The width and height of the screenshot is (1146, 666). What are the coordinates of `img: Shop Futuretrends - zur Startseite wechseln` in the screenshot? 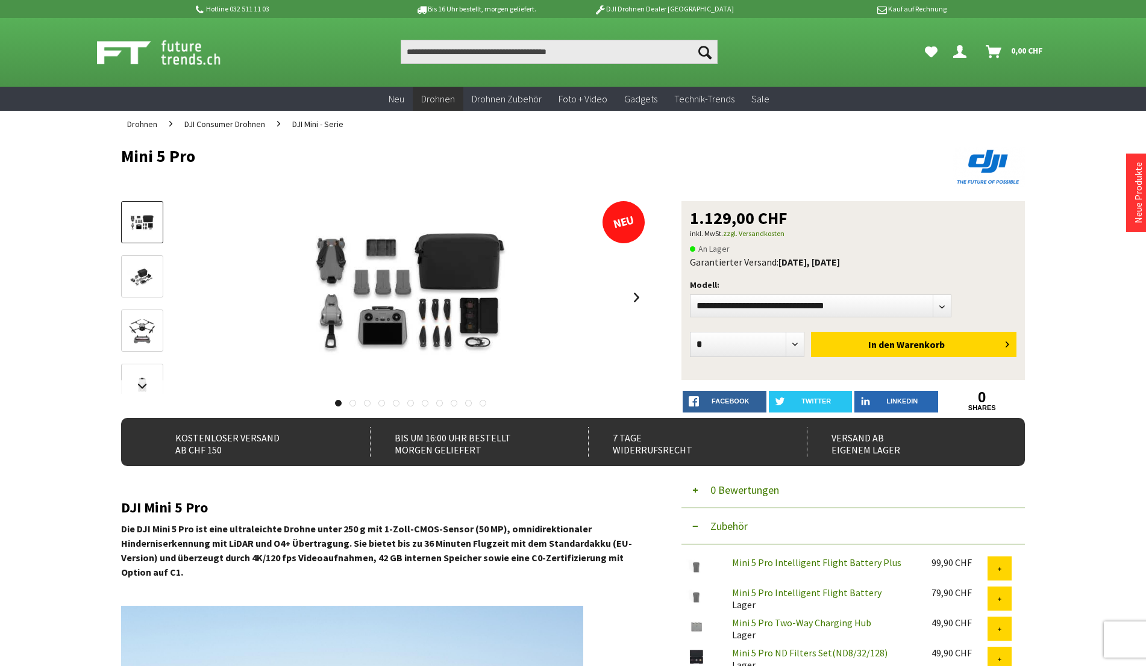 It's located at (172, 52).